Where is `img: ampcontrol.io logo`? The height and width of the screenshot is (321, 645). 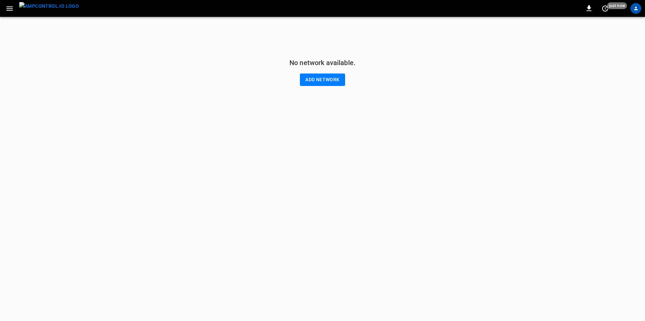 img: ampcontrol.io logo is located at coordinates (49, 6).